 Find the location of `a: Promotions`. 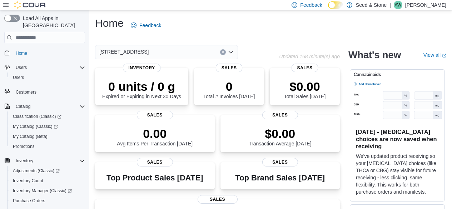

a: Promotions is located at coordinates (24, 146).